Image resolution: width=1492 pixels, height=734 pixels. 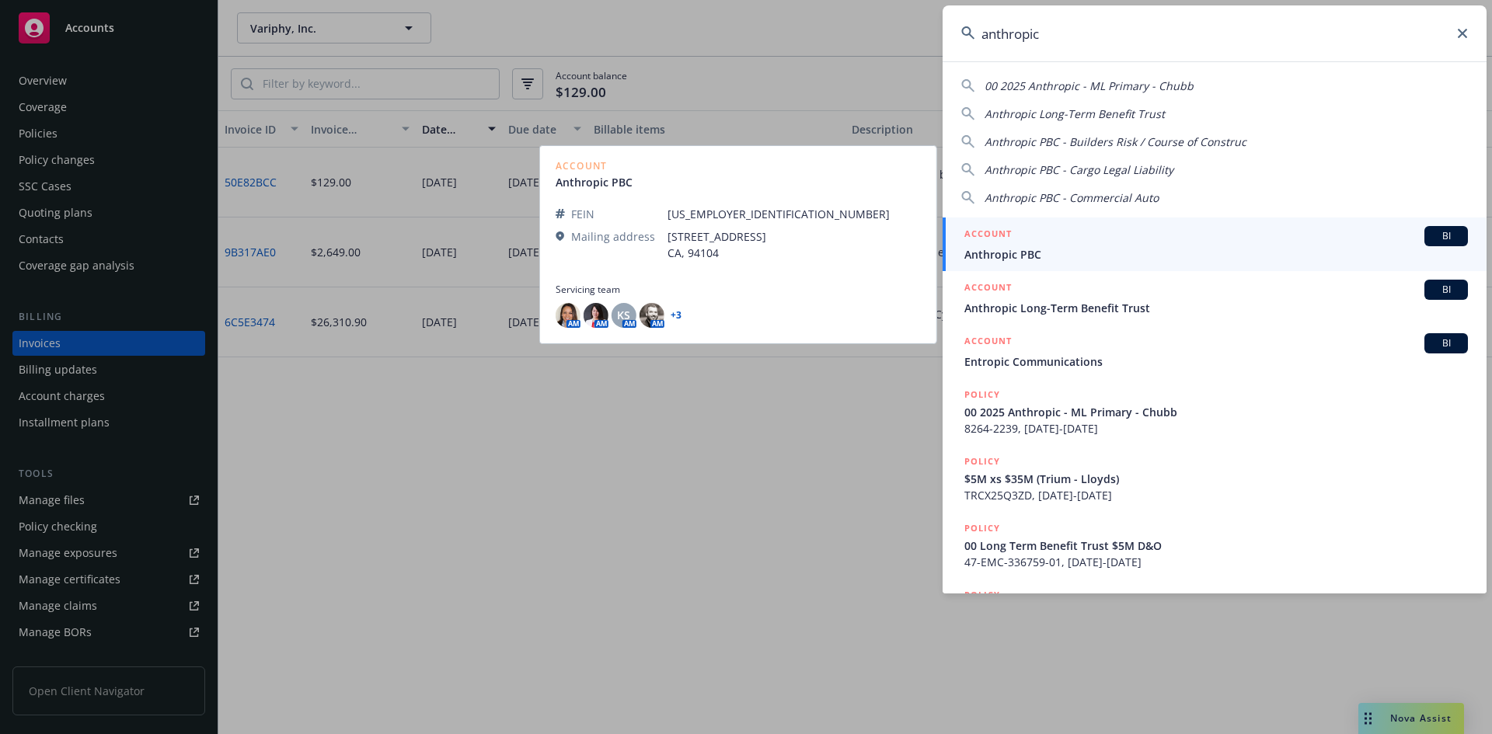 I want to click on input: Search..., so click(x=1215, y=33).